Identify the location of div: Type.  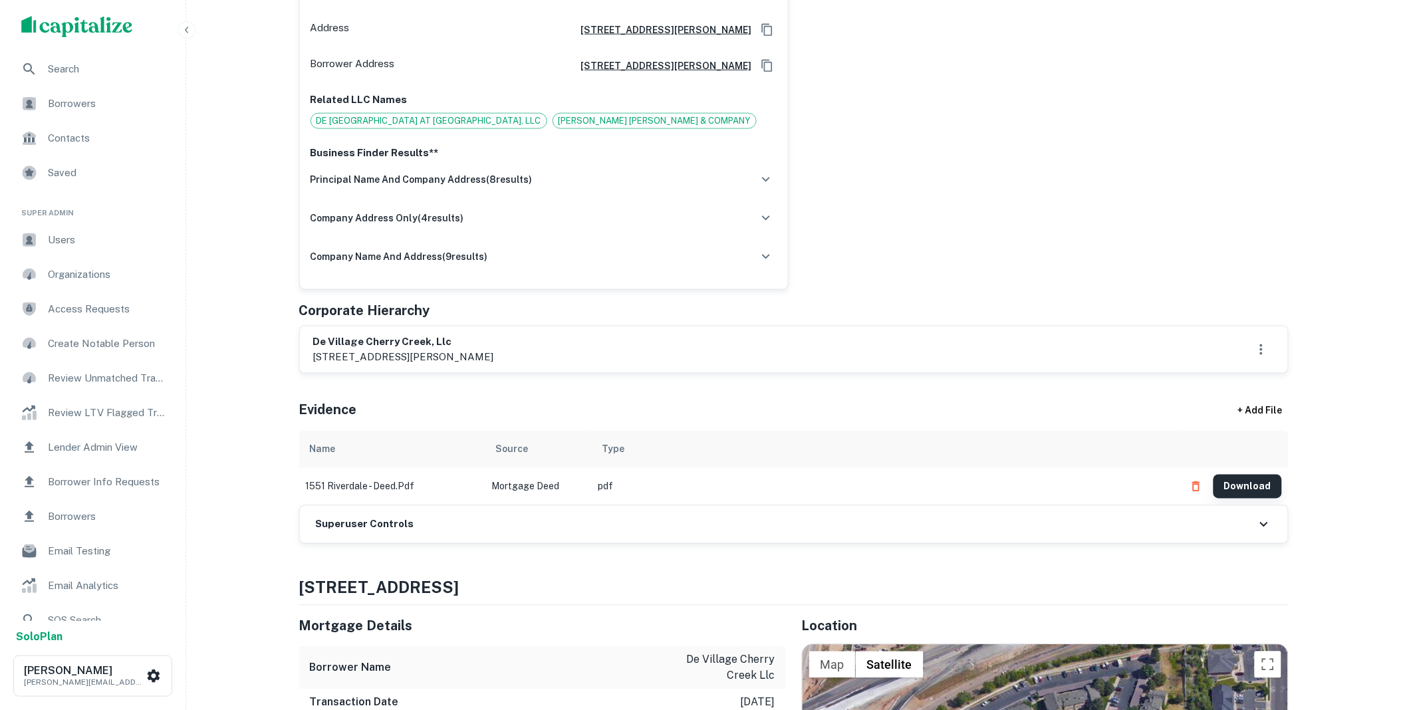
(614, 450).